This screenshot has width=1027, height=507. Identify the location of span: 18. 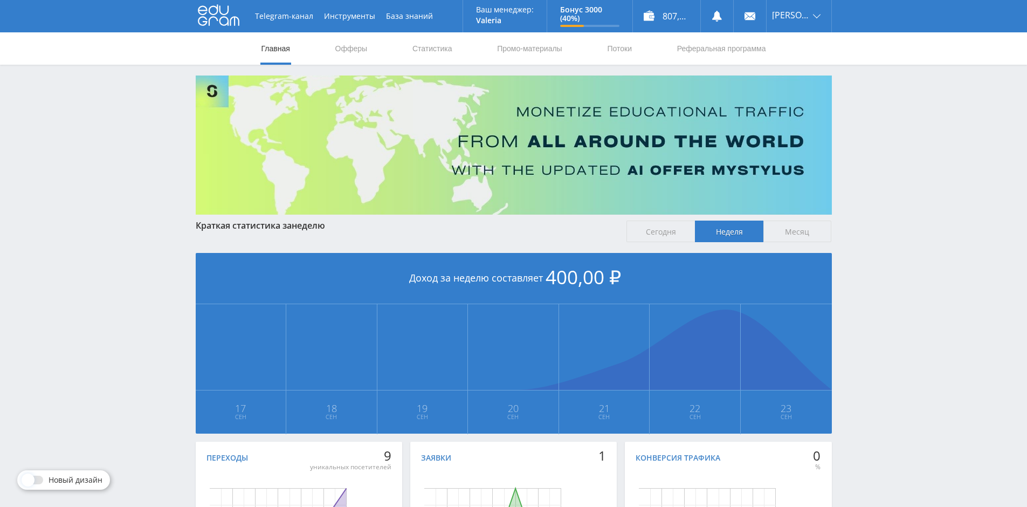
(332, 408).